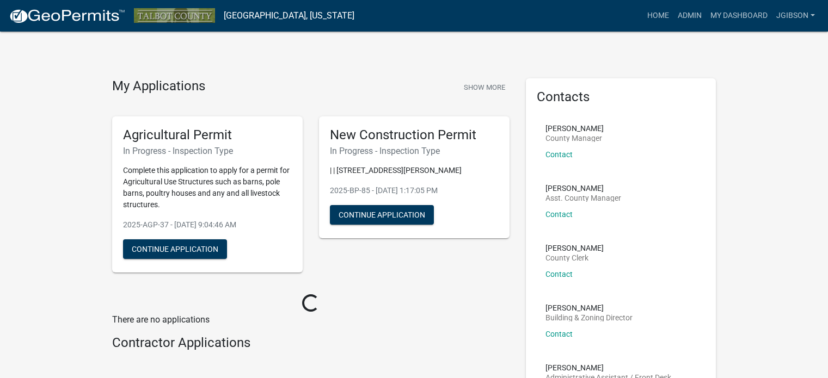 Image resolution: width=828 pixels, height=378 pixels. What do you see at coordinates (589, 318) in the screenshot?
I see `p: Building & Zoning Director` at bounding box center [589, 318].